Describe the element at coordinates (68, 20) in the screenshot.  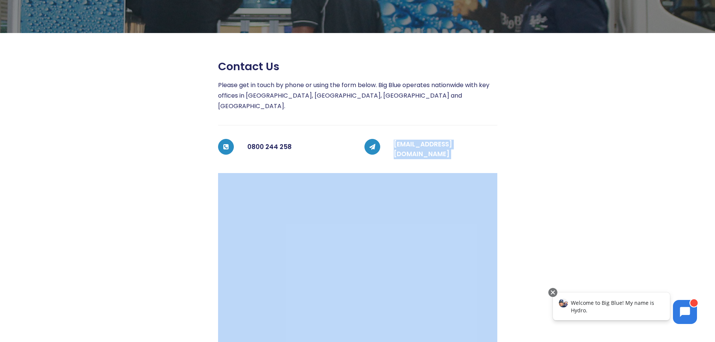
I see `span: Welcome to Big Blue! My name is Hydro.` at that location.